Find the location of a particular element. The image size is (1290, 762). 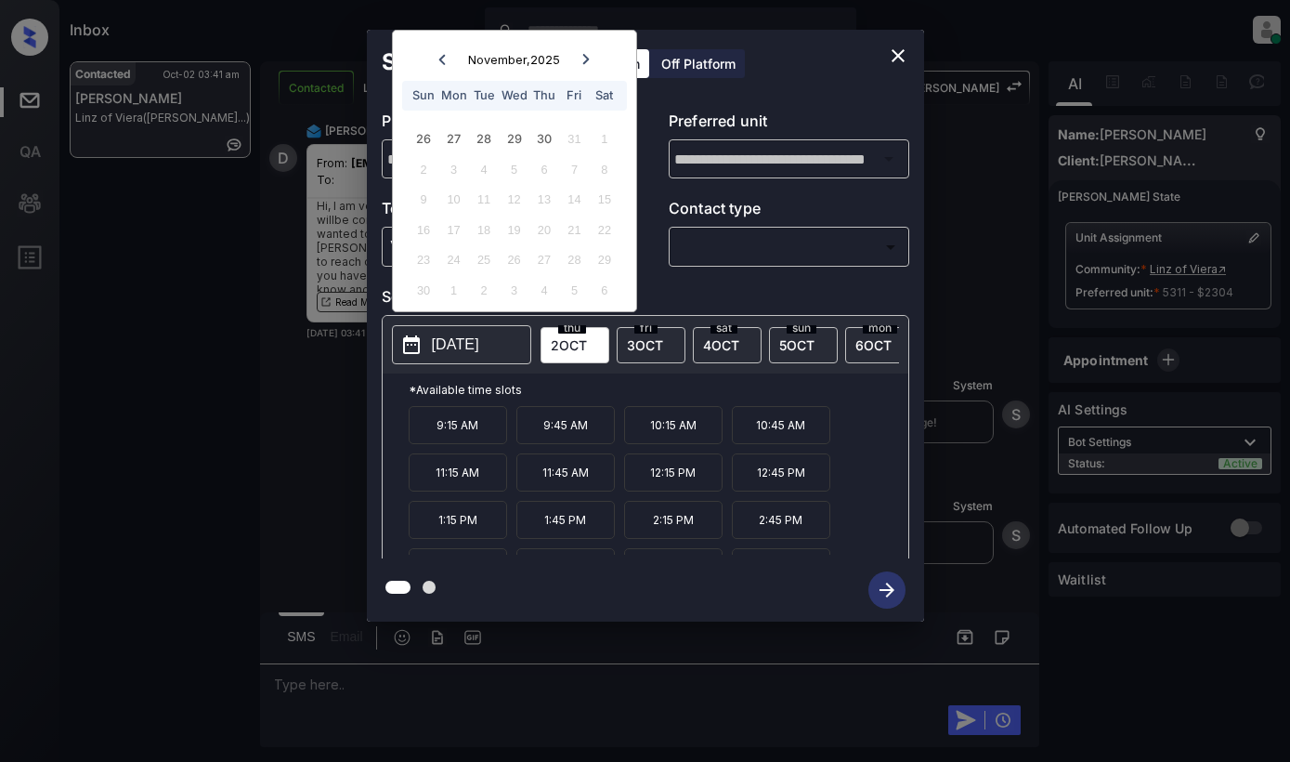

p: 11:45 AM is located at coordinates (566, 472).